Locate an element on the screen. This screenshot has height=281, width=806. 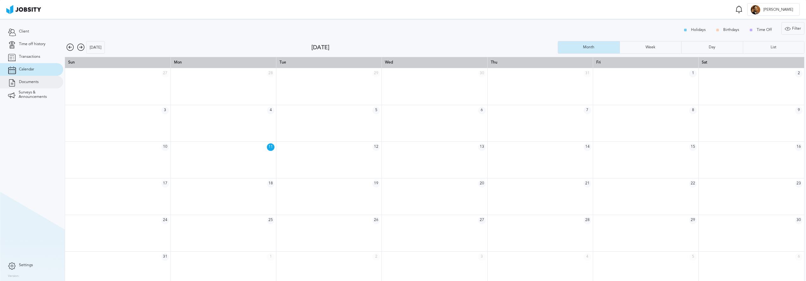
button: Month is located at coordinates (589, 47).